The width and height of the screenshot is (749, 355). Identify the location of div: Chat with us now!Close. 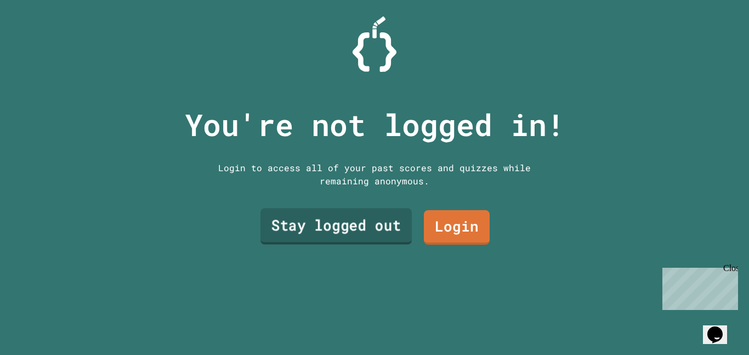
(40, 37).